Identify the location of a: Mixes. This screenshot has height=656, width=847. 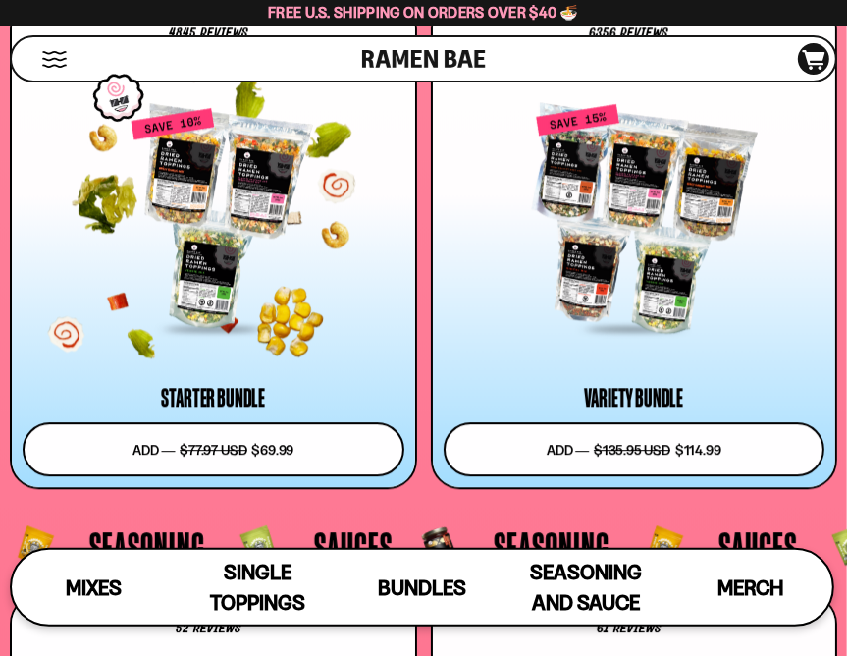
(93, 587).